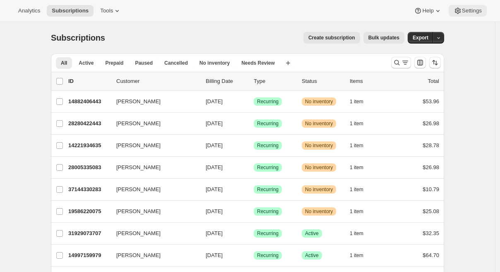 This screenshot has height=272, width=500. I want to click on span: $64.70, so click(431, 255).